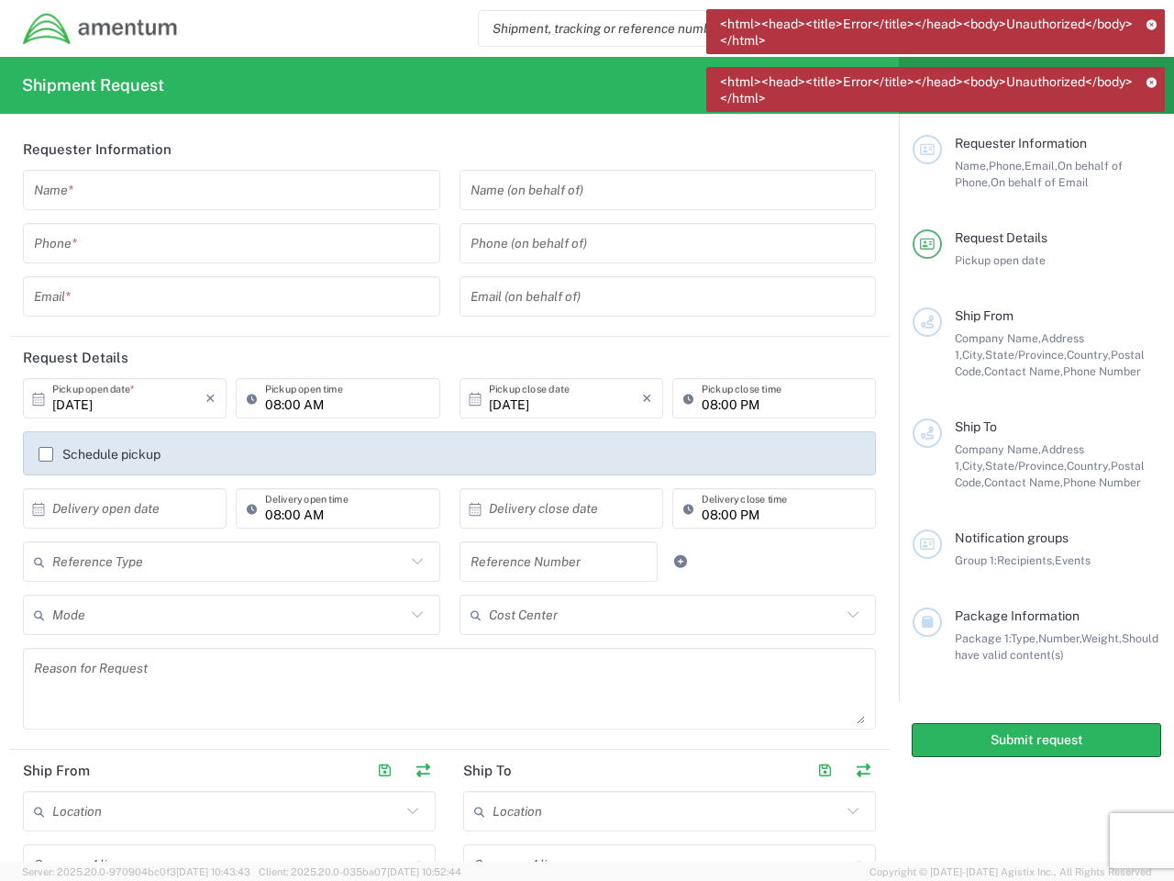 The height and width of the screenshot is (881, 1174). What do you see at coordinates (100, 28) in the screenshot?
I see `img: dyncorp` at bounding box center [100, 28].